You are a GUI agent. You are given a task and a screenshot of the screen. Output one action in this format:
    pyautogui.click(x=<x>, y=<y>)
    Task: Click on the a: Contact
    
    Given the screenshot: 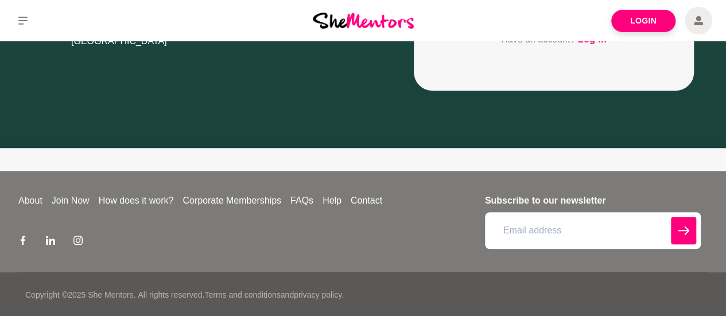 What is the action you would take?
    pyautogui.click(x=366, y=201)
    